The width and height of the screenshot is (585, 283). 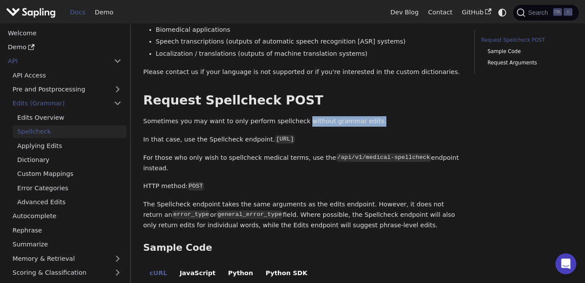 I want to click on a: Summarize, so click(x=67, y=244).